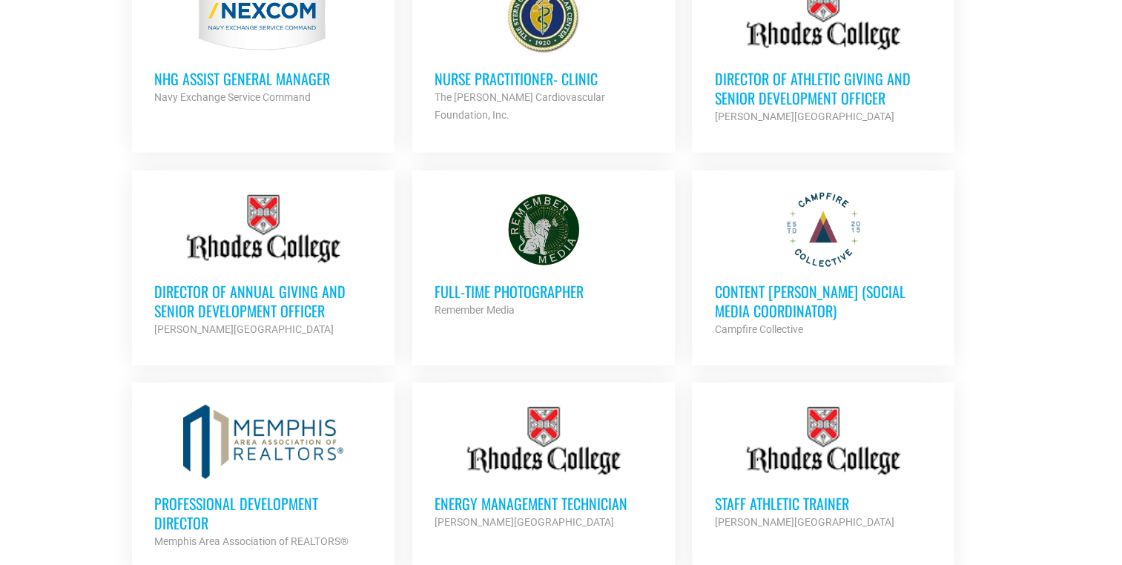 This screenshot has width=1122, height=565. What do you see at coordinates (823, 88) in the screenshot?
I see `h3: Director of Athletic Giving and Senior Development Officer` at bounding box center [823, 88].